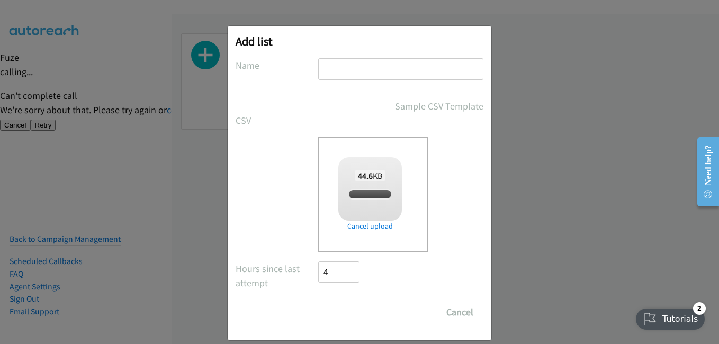 This screenshot has height=344, width=719. I want to click on label: Hours since last attempt, so click(277, 276).